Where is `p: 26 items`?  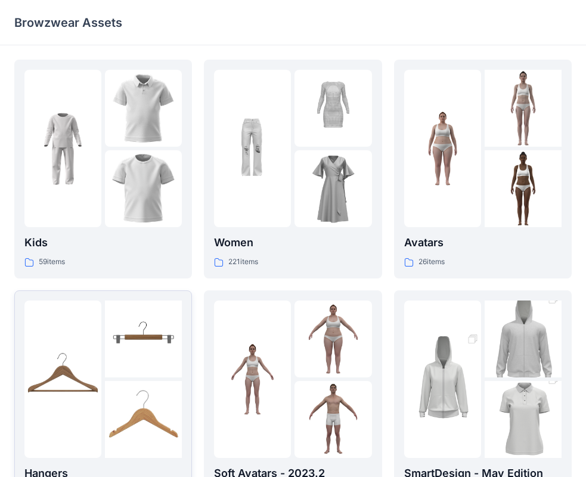 p: 26 items is located at coordinates (432, 262).